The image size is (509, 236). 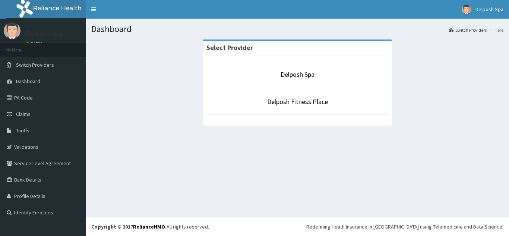 I want to click on h1: Dashboard, so click(x=298, y=29).